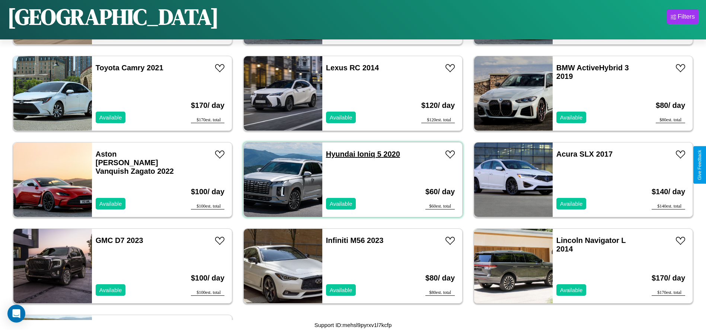  Describe the element at coordinates (119, 240) in the screenshot. I see `a: GMC D7 2023` at that location.